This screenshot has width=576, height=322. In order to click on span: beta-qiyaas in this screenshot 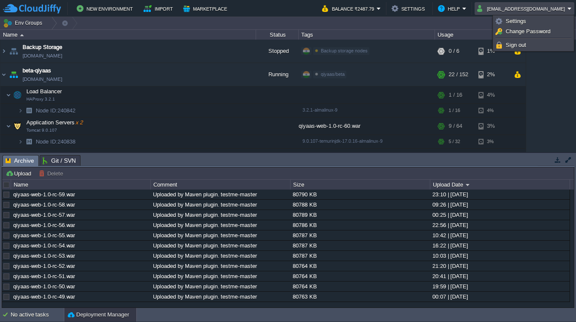, I will do `click(37, 71)`.